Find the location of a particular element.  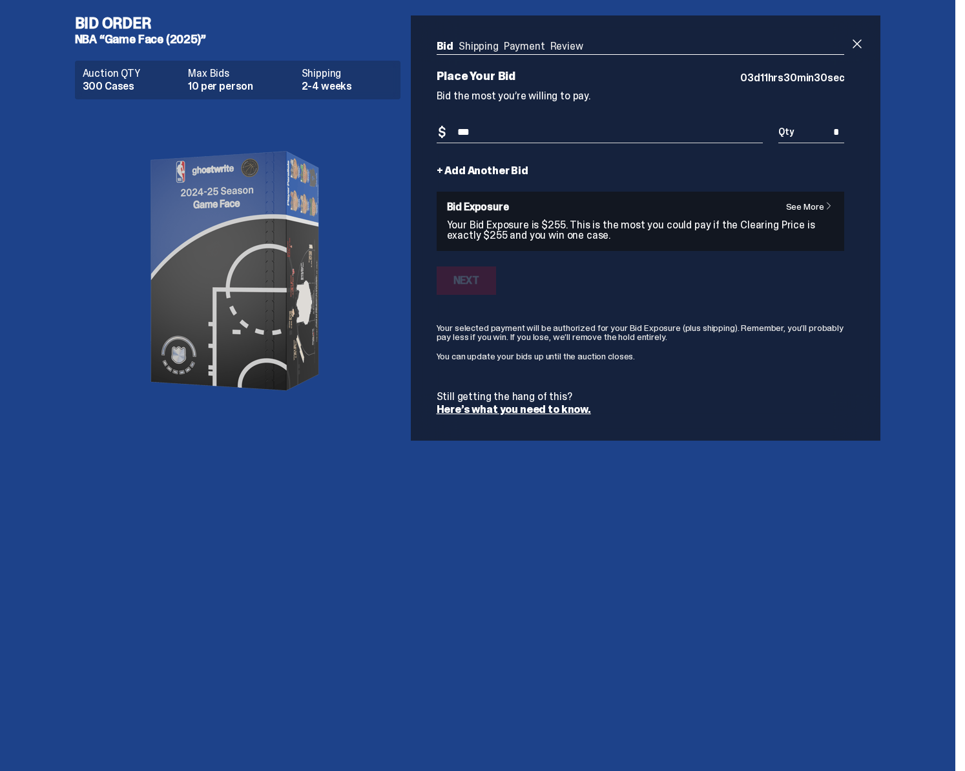

dt: Auction QTY is located at coordinates (132, 74).